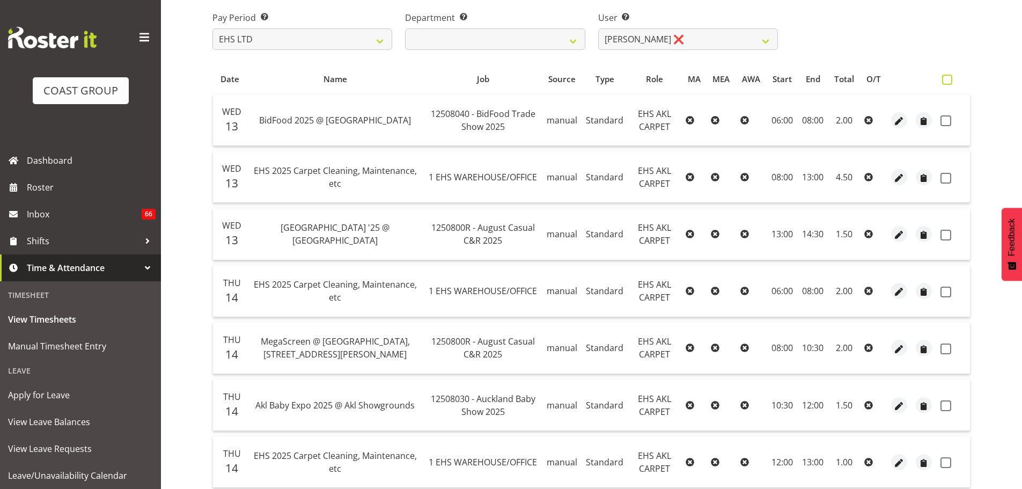  Describe the element at coordinates (149, 214) in the screenshot. I see `span: 66` at that location.